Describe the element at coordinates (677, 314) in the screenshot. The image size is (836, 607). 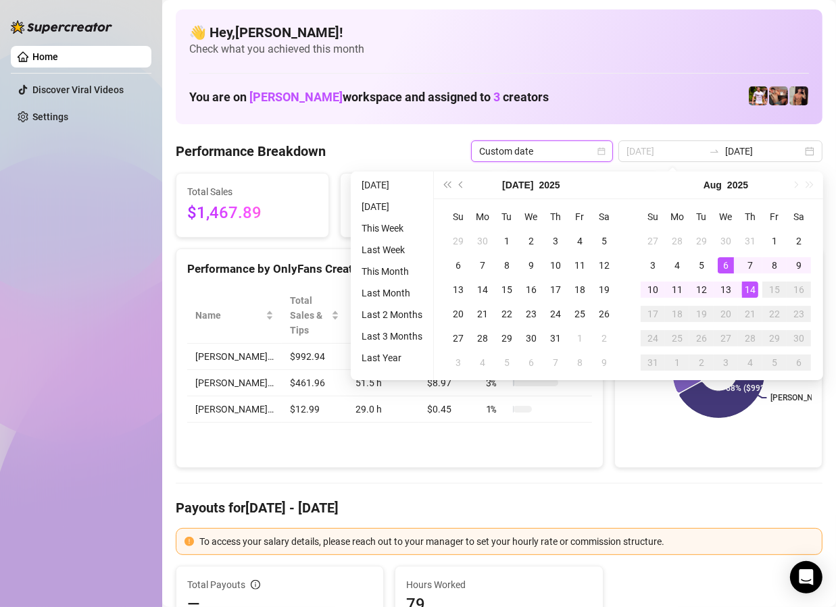
I see `div: 18` at that location.